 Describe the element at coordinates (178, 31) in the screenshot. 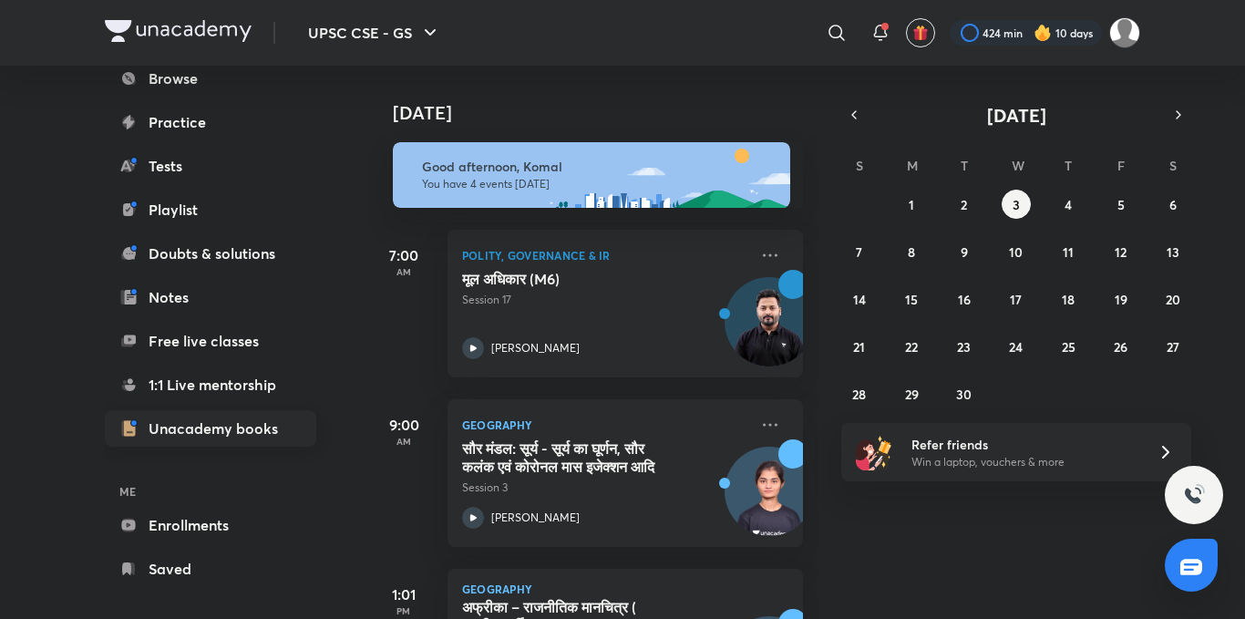

I see `img: Company Logo` at that location.